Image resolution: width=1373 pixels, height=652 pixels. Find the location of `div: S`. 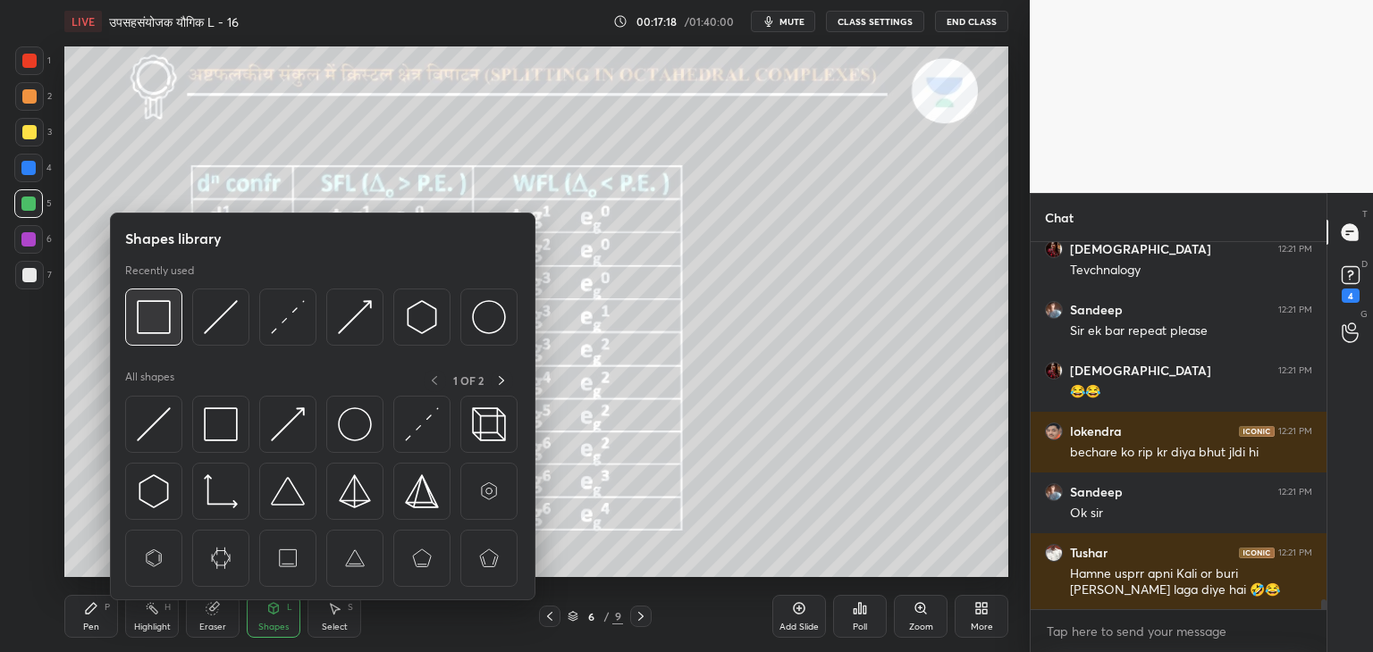

div: S is located at coordinates (350, 608).